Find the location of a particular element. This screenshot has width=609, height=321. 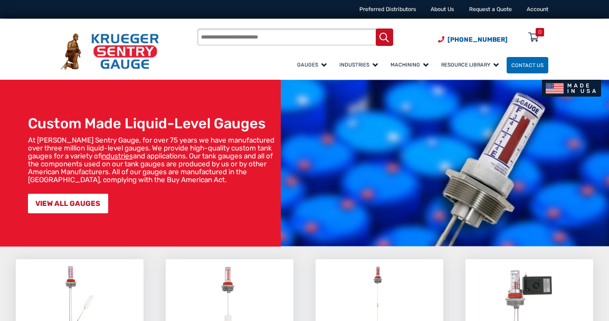

img: bg_hero_bannerksentry is located at coordinates (445, 163).